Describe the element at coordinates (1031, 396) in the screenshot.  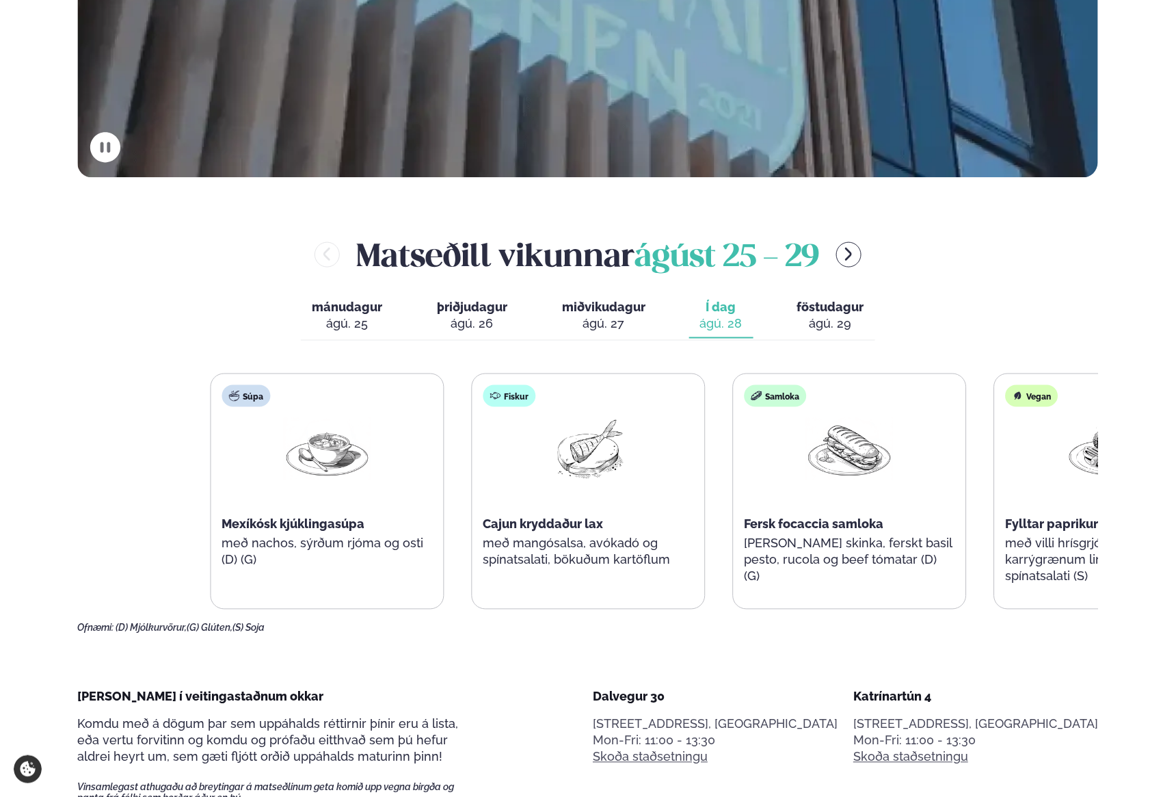
I see `div: Vegan` at that location.